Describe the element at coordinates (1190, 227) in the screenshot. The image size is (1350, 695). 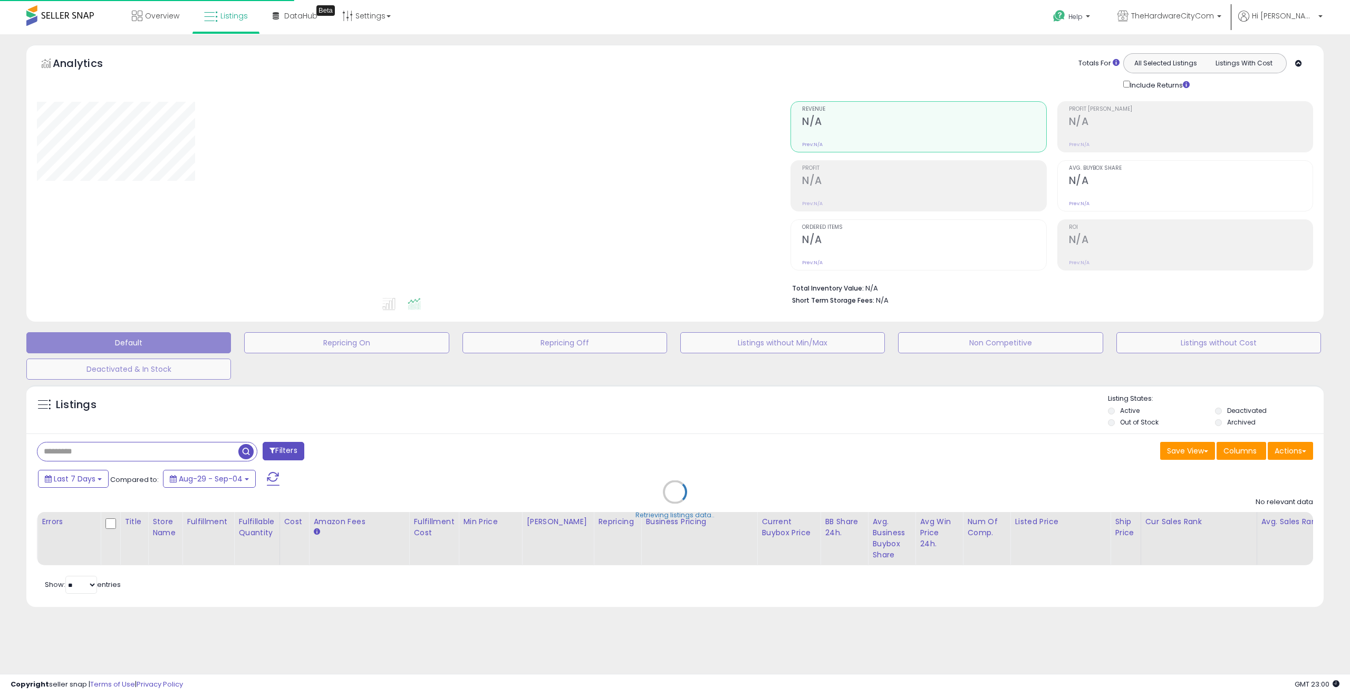
I see `span: ROI` at that location.